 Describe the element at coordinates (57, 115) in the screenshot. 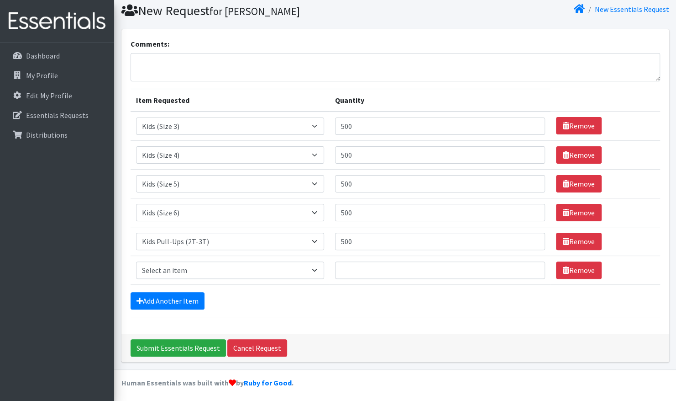

I see `p: Essentials Requests` at that location.